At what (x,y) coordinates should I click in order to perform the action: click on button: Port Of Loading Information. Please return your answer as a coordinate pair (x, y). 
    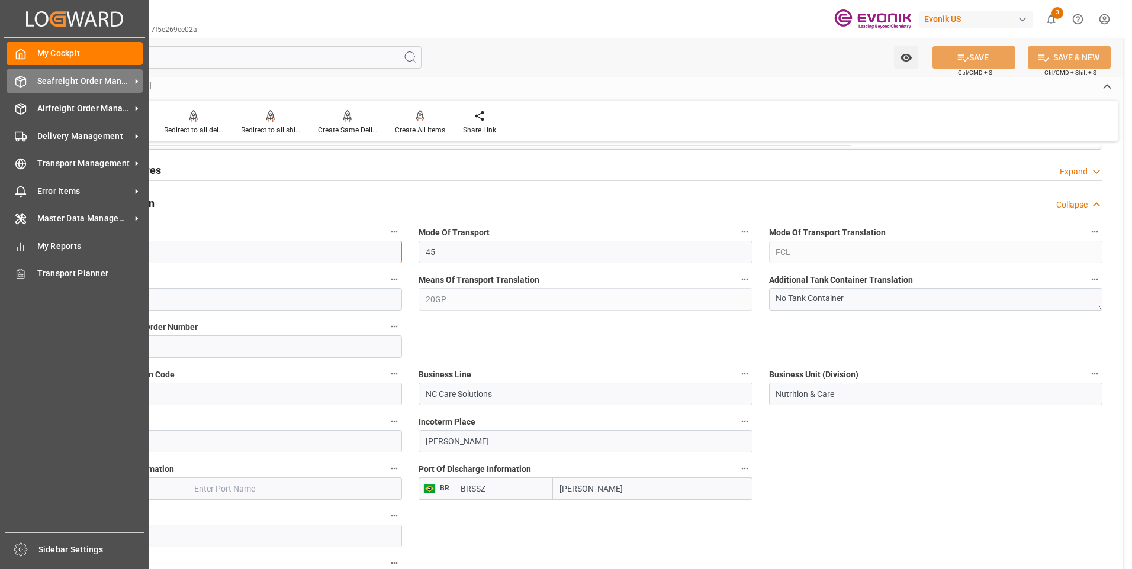
    Looking at the image, I should click on (394, 469).